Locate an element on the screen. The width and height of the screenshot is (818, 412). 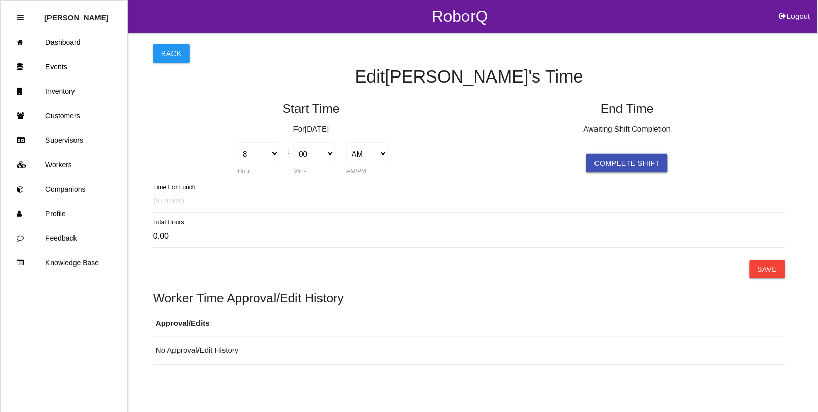
div: Close is located at coordinates (20, 18).